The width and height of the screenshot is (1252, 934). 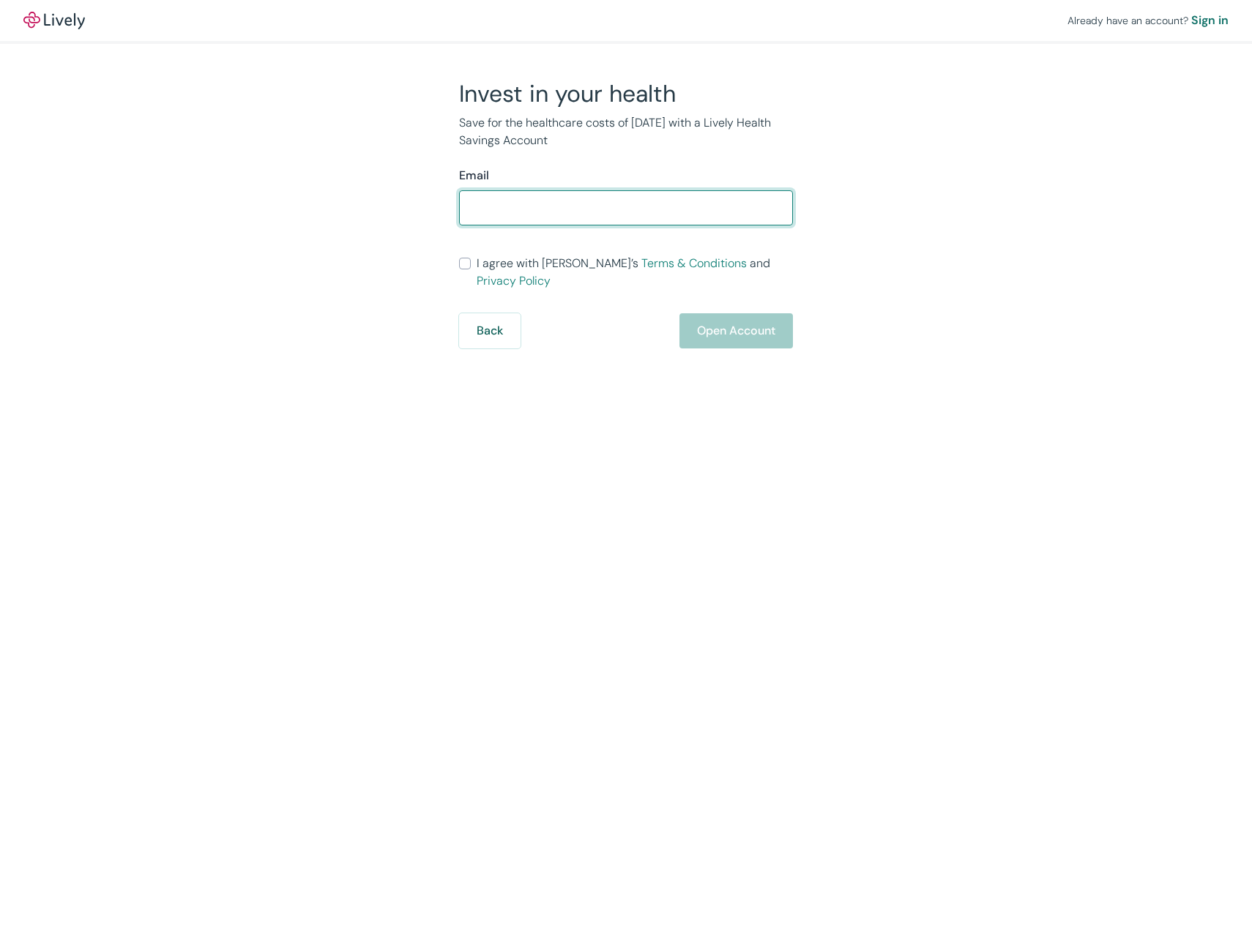 I want to click on div: Sign in, so click(x=1210, y=21).